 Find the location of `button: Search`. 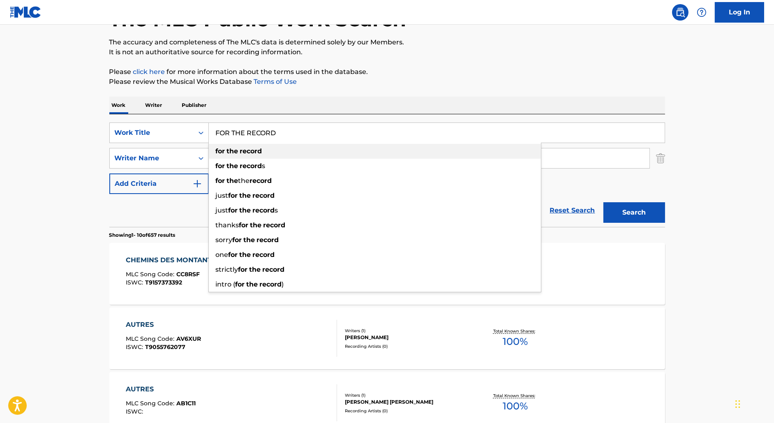

button: Search is located at coordinates (634, 212).